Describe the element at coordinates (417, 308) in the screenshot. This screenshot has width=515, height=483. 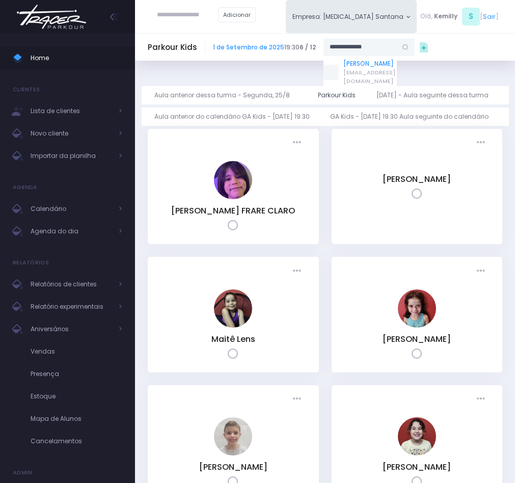
I see `img: Manoela mafra` at that location.